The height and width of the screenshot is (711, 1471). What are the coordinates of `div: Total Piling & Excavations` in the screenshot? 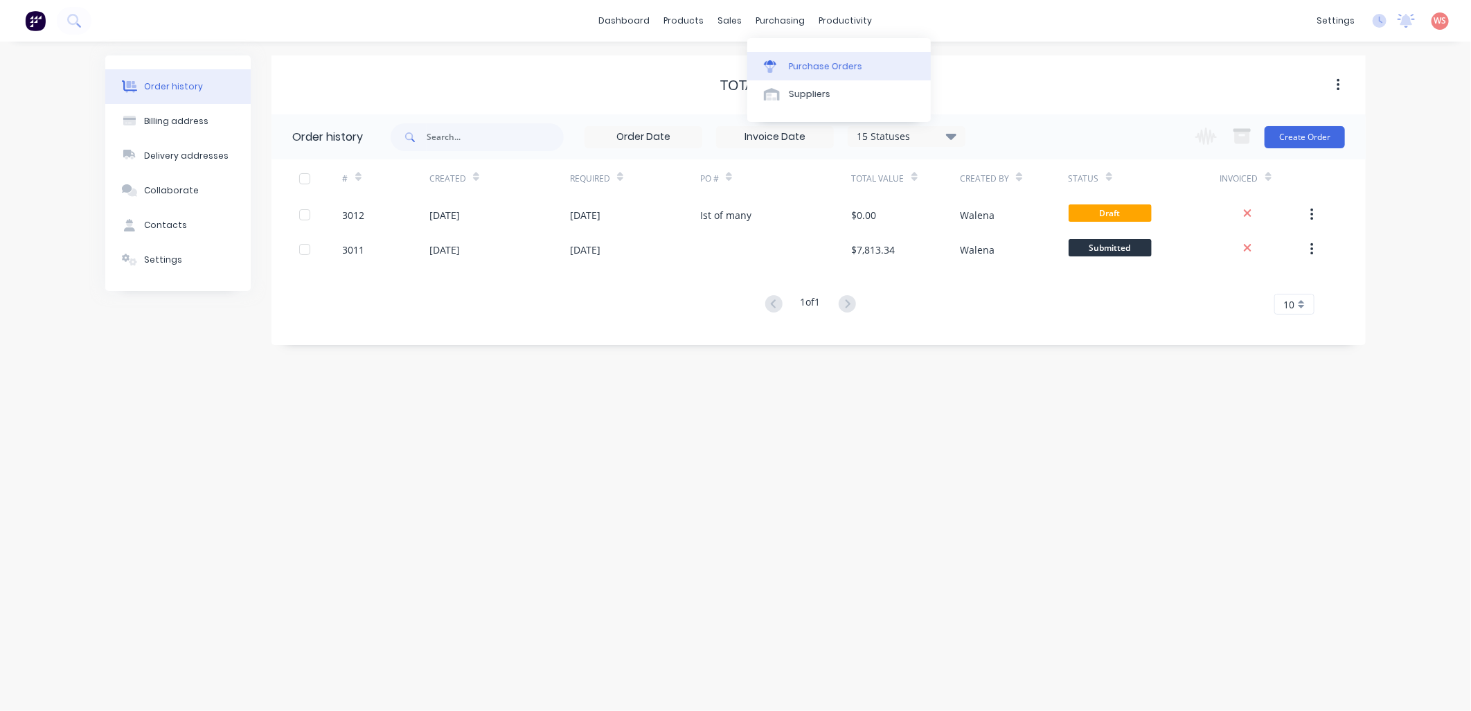 It's located at (819, 85).